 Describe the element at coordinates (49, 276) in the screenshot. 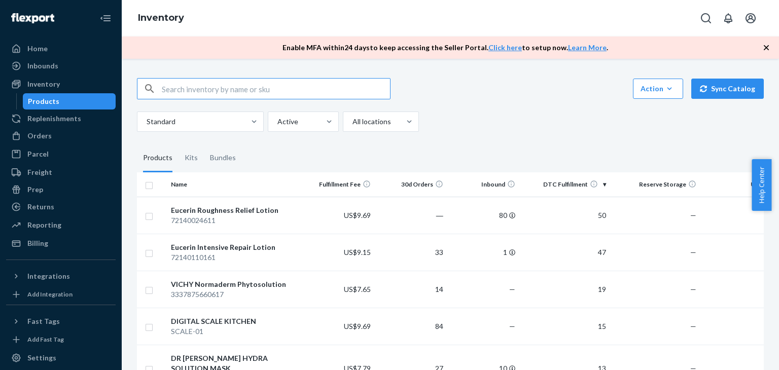

I see `div: Integrations` at that location.